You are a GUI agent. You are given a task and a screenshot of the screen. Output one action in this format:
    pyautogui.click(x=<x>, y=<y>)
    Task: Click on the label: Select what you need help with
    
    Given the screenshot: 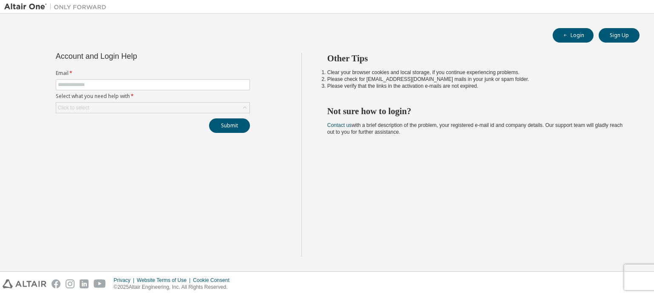 What is the action you would take?
    pyautogui.click(x=153, y=96)
    